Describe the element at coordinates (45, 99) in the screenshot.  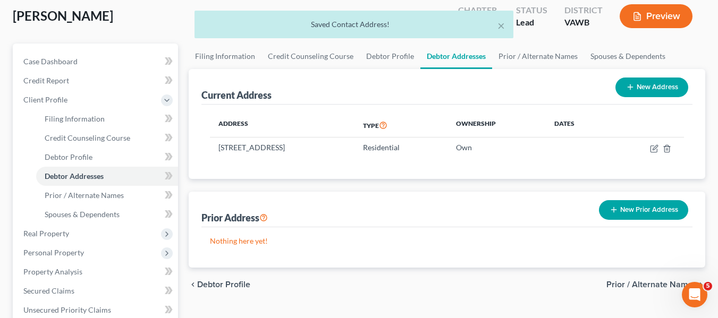
I see `span: Client Profile` at that location.